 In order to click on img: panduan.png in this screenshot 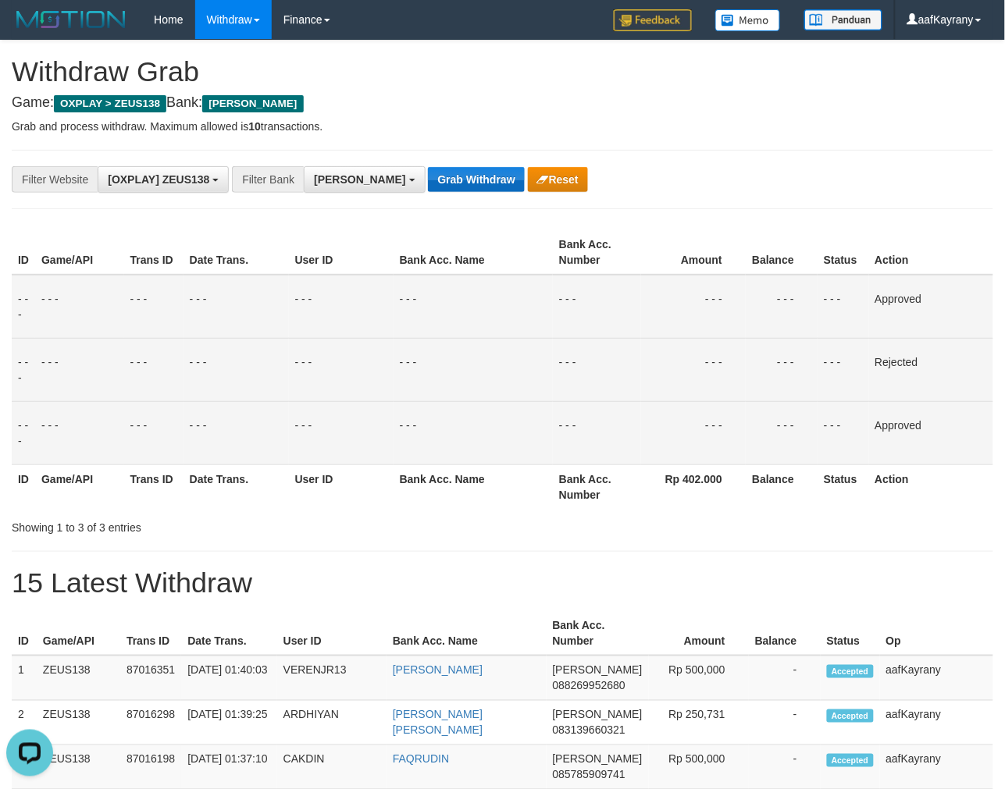, I will do `click(843, 20)`.